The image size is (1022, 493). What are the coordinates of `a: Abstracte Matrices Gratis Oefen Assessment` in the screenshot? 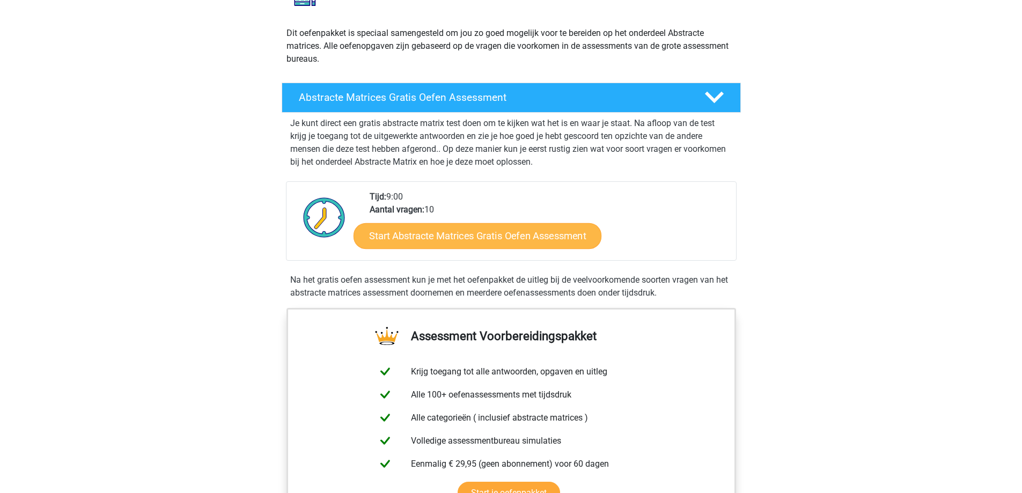 It's located at (511, 98).